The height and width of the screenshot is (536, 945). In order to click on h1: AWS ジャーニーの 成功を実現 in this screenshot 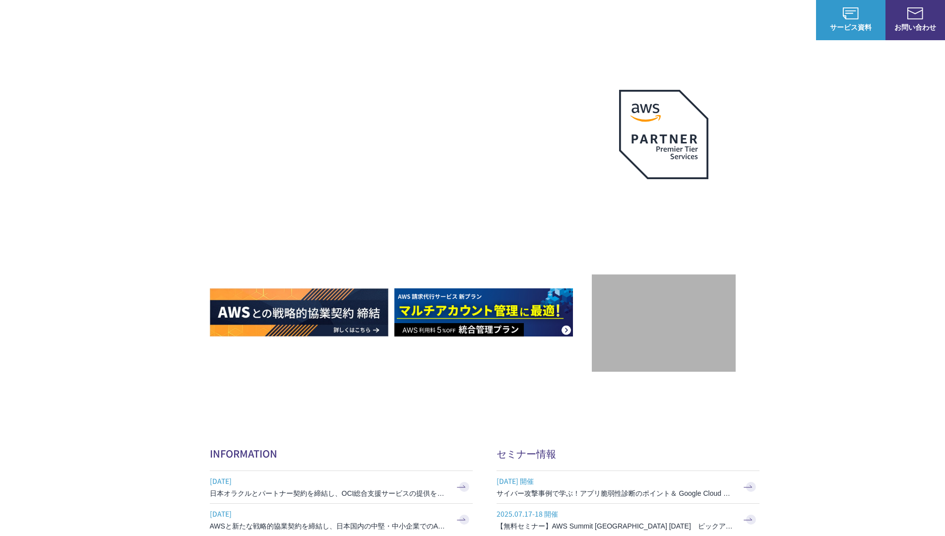, I will do `click(401, 211)`.